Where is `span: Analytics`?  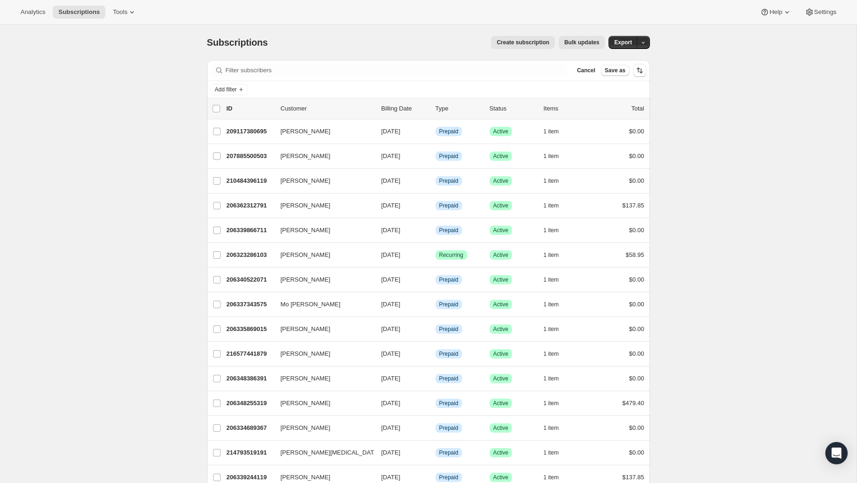
span: Analytics is located at coordinates (33, 12).